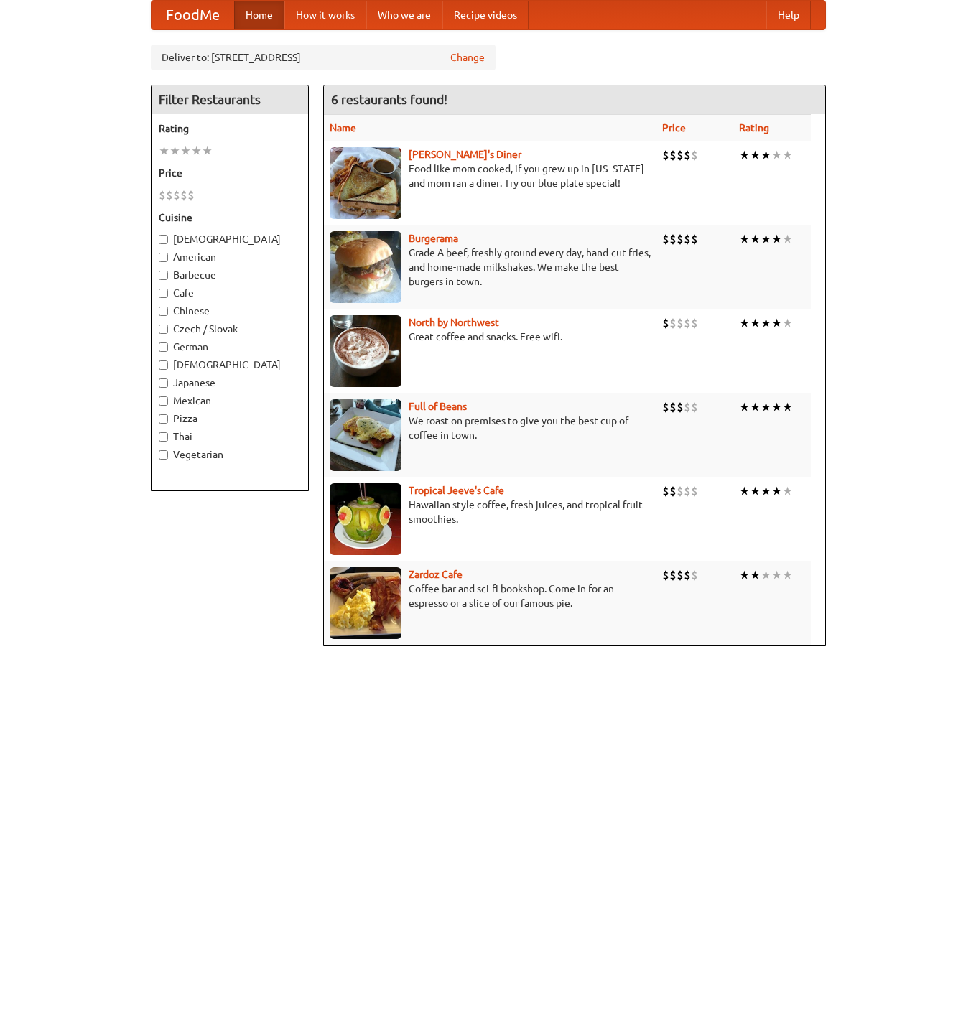 This screenshot has height=1016, width=976. What do you see at coordinates (230, 419) in the screenshot?
I see `label: Pizza` at bounding box center [230, 419].